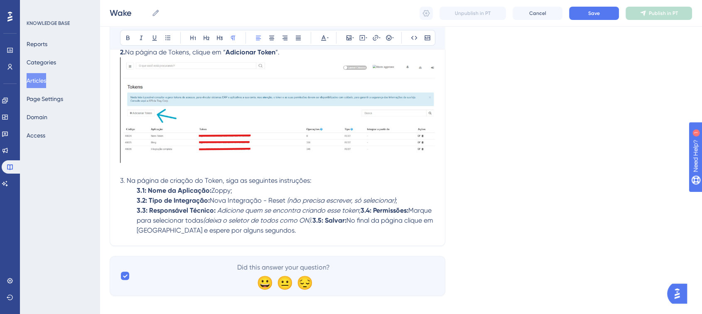 The image size is (702, 314). What do you see at coordinates (216, 180) in the screenshot?
I see `span: 3. Na página de criação do Token, siga as seguintes instruções:` at bounding box center [216, 180].